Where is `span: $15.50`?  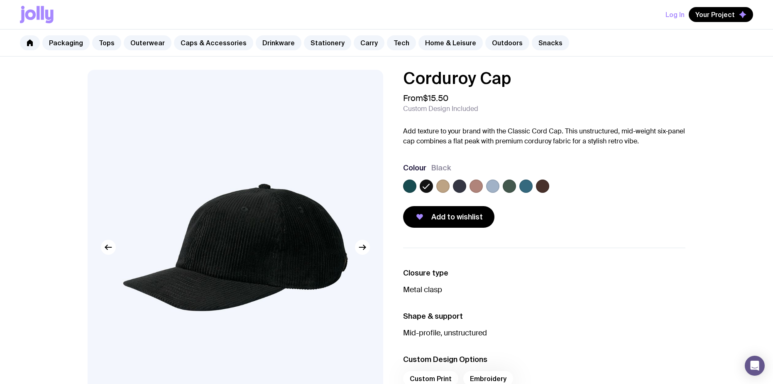 span: $15.50 is located at coordinates (435, 98).